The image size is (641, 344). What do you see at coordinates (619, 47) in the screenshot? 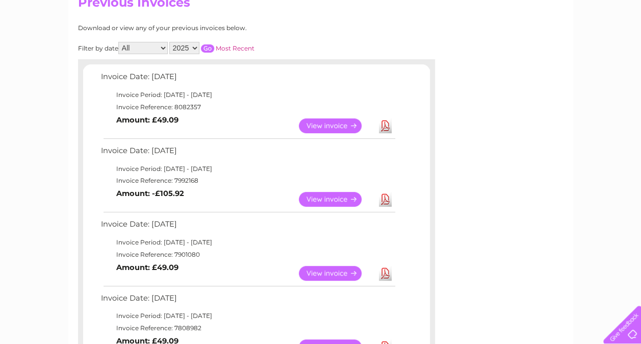
I see `a: Log out` at bounding box center [619, 47].